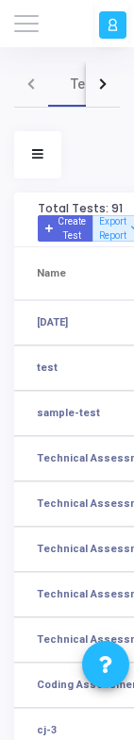  What do you see at coordinates (80, 209) in the screenshot?
I see `div: Total Tests: 91` at bounding box center [80, 209].